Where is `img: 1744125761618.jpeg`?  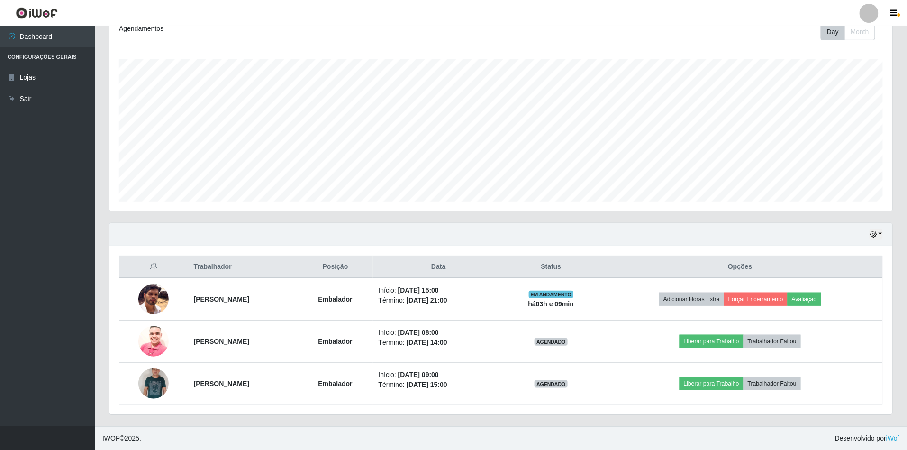
img: 1744125761618.jpeg is located at coordinates (154, 341).